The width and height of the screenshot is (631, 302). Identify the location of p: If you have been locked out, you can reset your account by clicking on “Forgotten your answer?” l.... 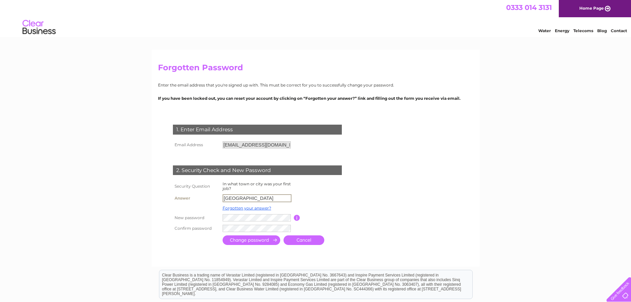
(316, 98).